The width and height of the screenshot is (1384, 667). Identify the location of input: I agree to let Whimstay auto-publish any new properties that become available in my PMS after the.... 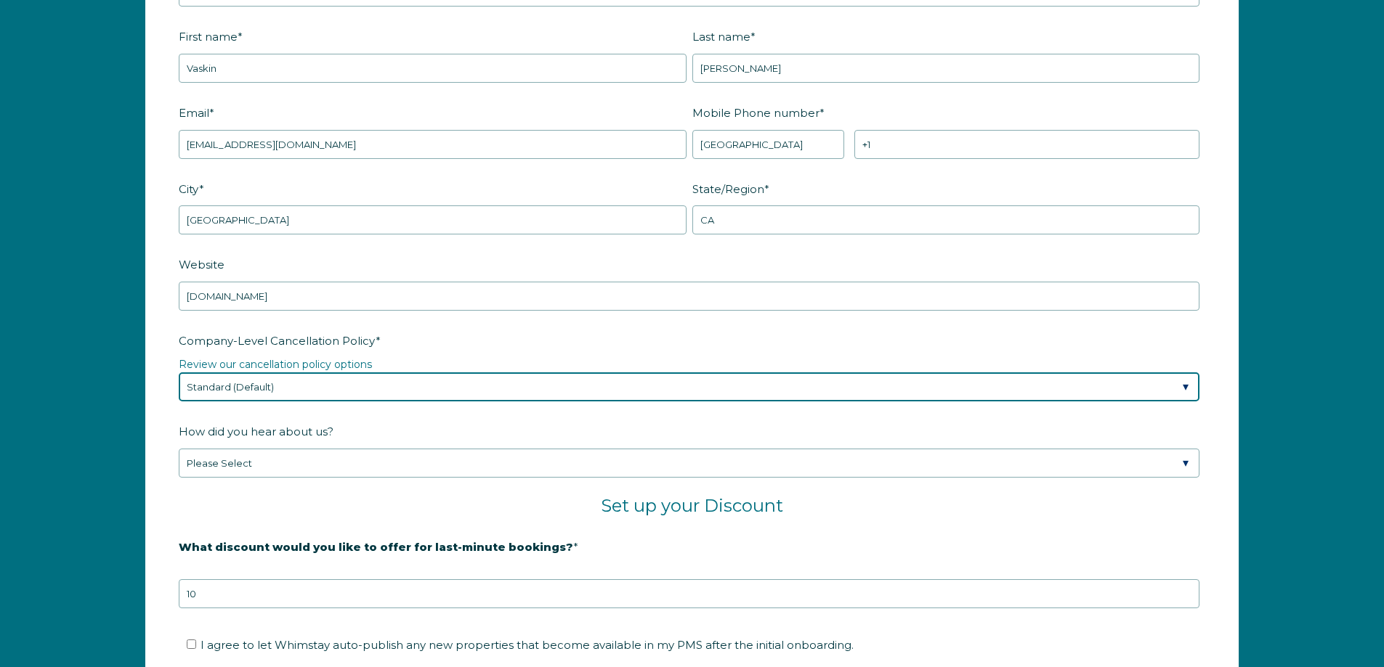
(191, 644).